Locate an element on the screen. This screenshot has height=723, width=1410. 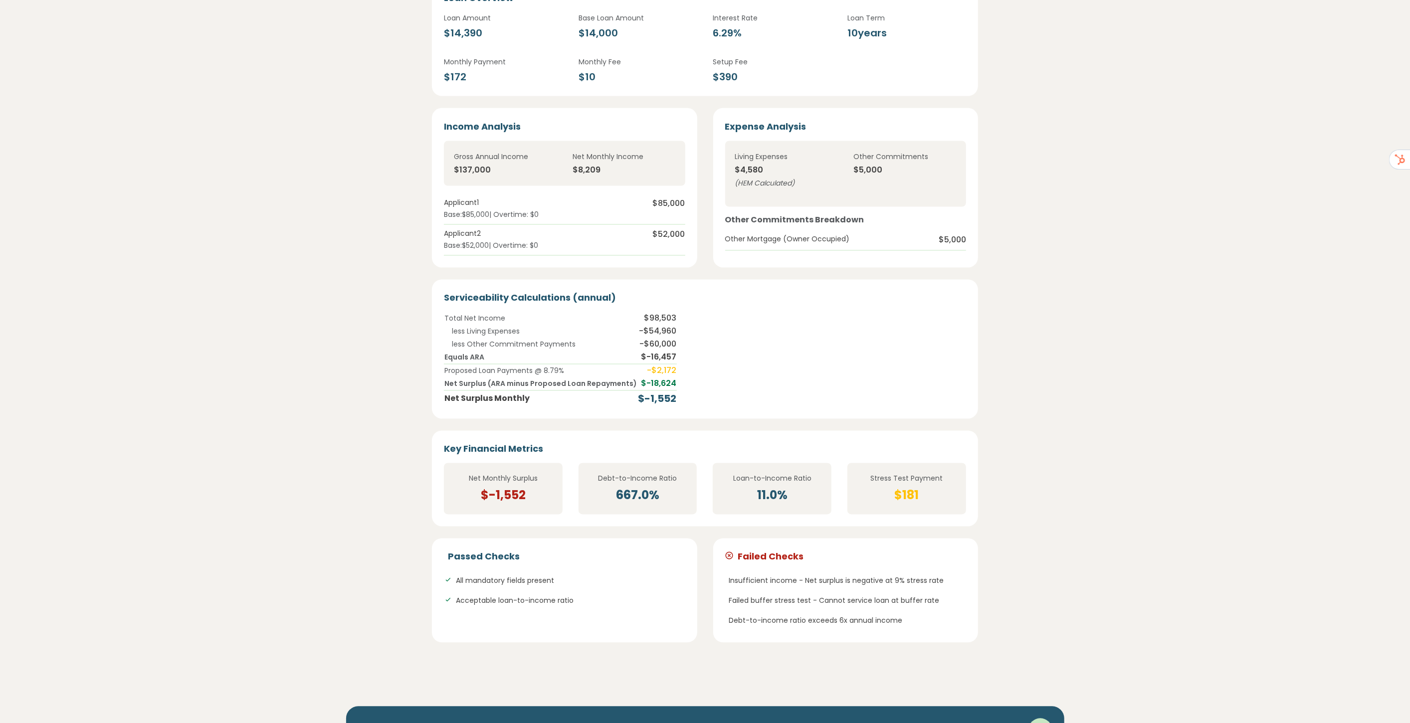
h5: Passed Checks is located at coordinates (564, 557).